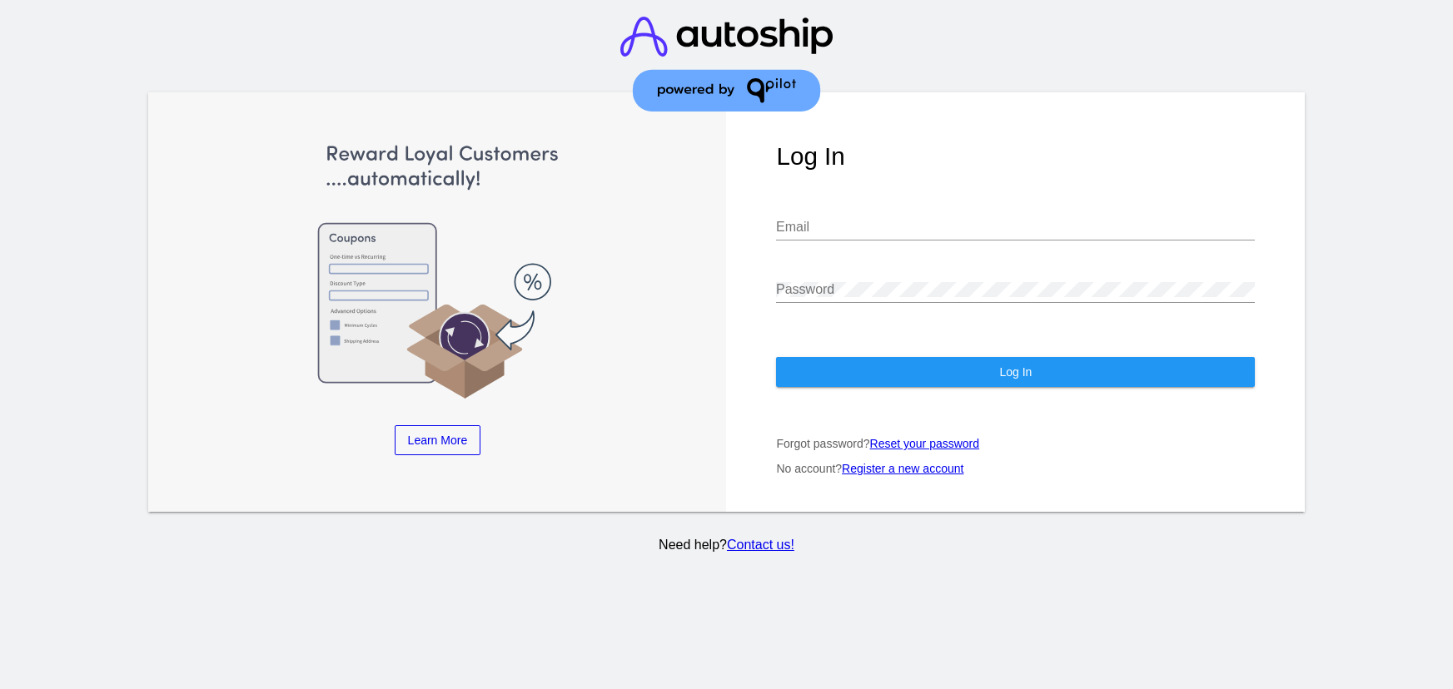 The width and height of the screenshot is (1453, 689). Describe the element at coordinates (925, 444) in the screenshot. I see `a: Reset your password` at that location.